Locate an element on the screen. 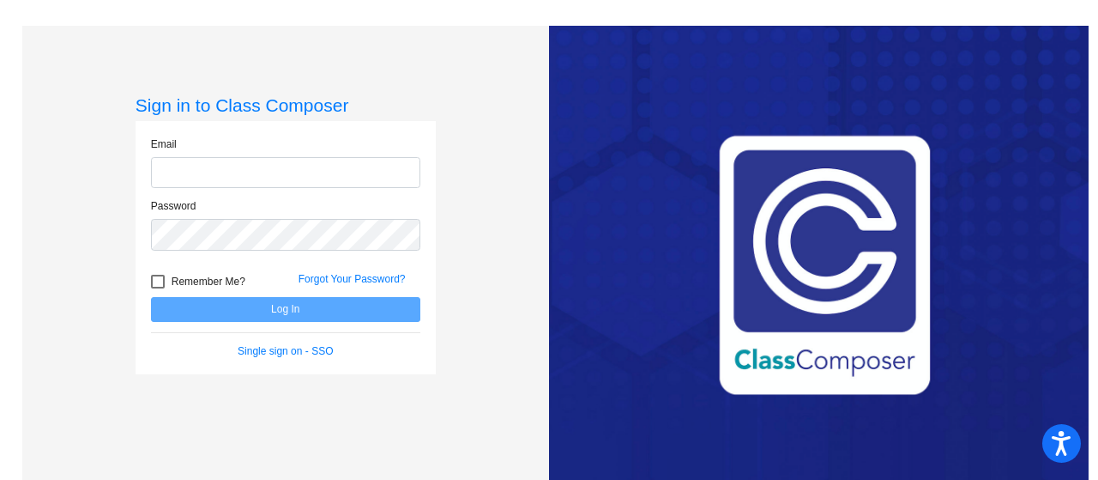 This screenshot has width=1098, height=480. a: Single sign on - SSO is located at coordinates (285, 351).